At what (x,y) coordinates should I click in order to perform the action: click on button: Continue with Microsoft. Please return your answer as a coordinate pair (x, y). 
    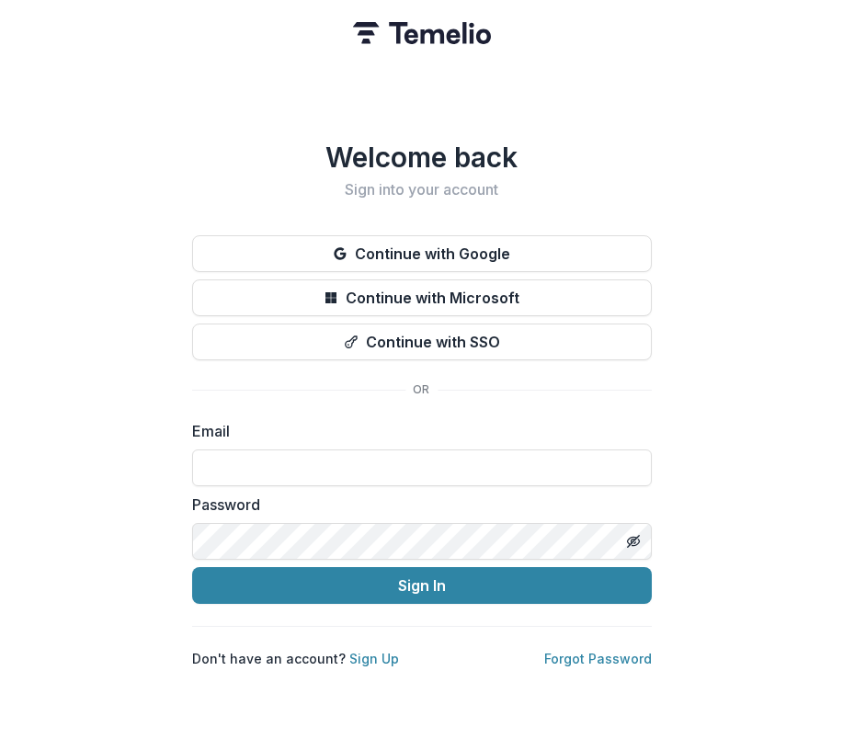
    Looking at the image, I should click on (422, 298).